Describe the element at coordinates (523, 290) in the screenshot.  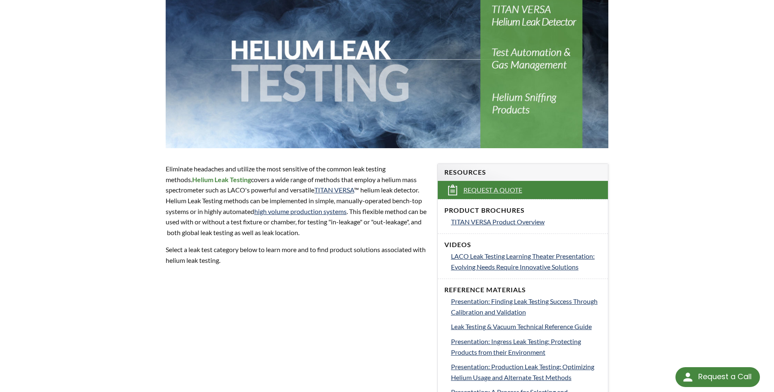
I see `h4: Reference Materials` at that location.